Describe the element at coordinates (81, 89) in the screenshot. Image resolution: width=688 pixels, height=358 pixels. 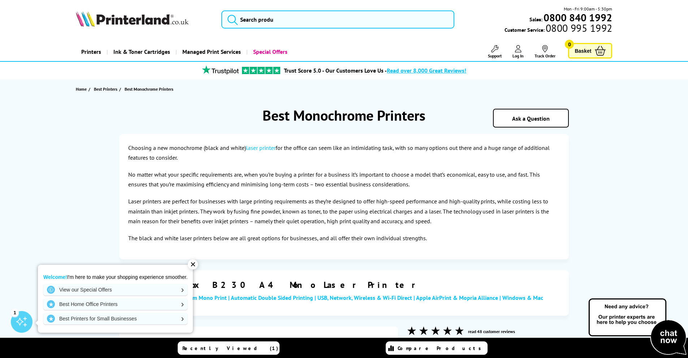
I see `span: Home` at that location.